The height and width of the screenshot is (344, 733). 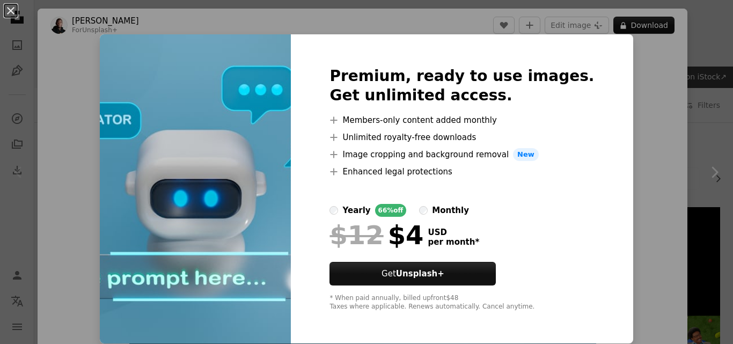 I want to click on div: monthly, so click(x=450, y=210).